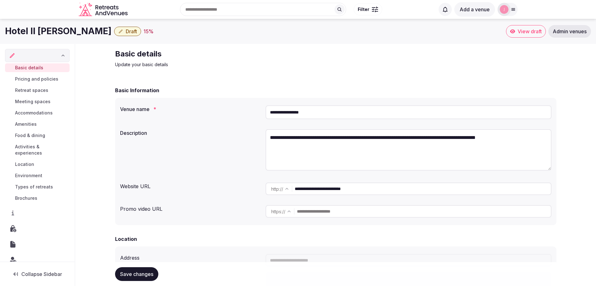 This screenshot has height=286, width=596. What do you see at coordinates (29, 68) in the screenshot?
I see `span: Basic details` at bounding box center [29, 68].